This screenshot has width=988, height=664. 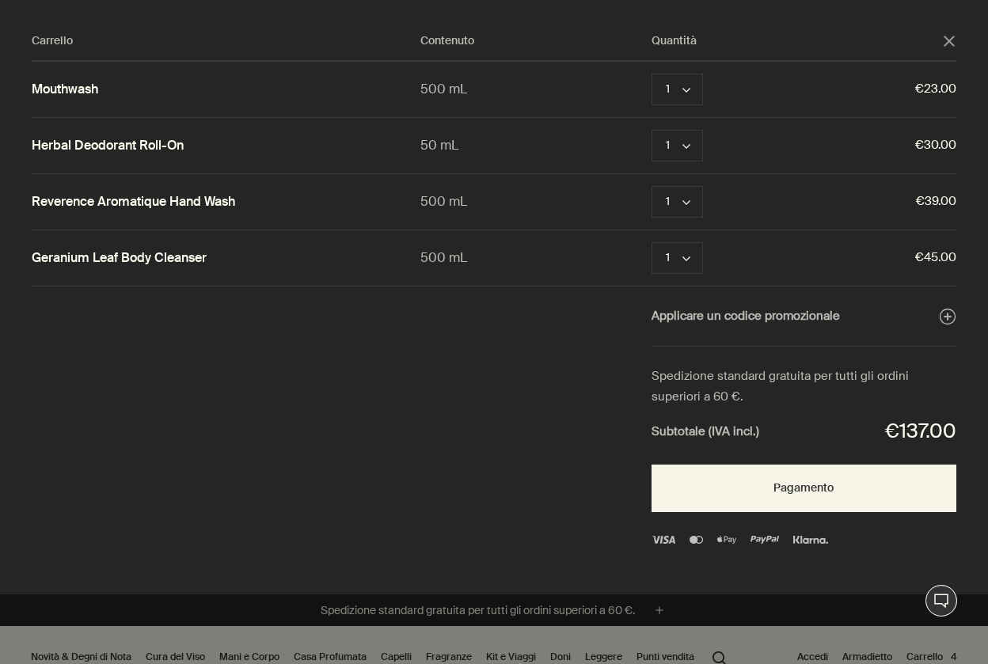 I want to click on img: Visa Logo, so click(x=664, y=540).